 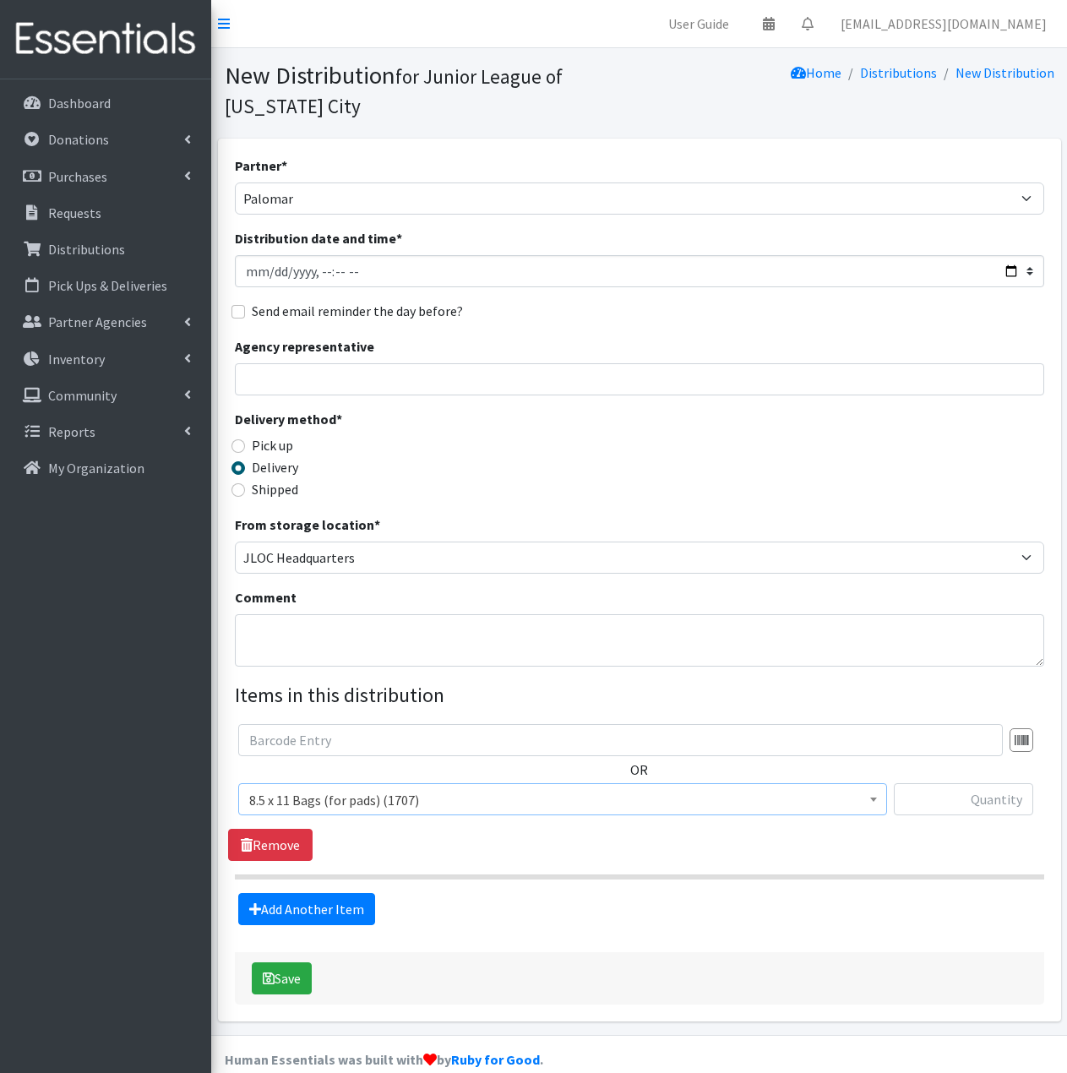 What do you see at coordinates (106, 213) in the screenshot?
I see `a: Requests` at bounding box center [106, 213].